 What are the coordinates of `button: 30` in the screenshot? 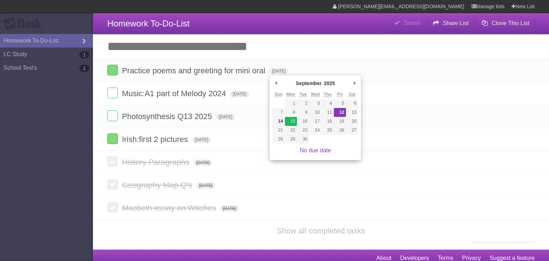 It's located at (303, 139).